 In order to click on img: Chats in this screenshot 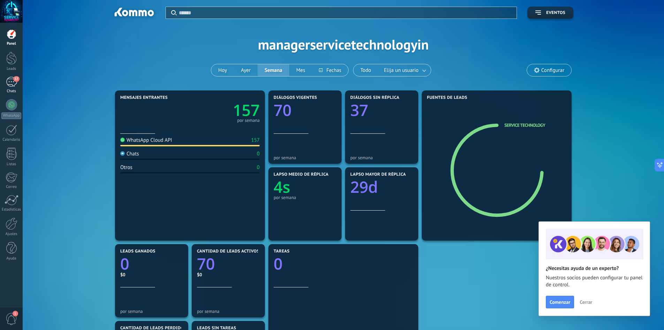, I will do `click(122, 153)`.